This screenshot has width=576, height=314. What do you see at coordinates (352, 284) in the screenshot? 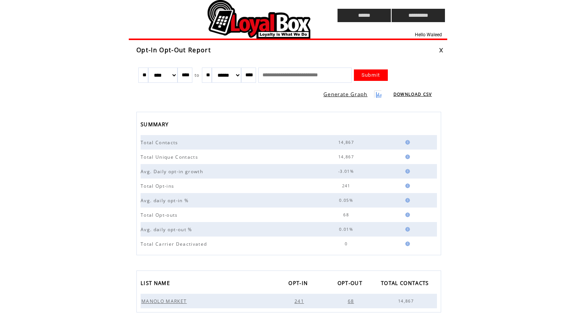
I see `a: OPT-OUT` at bounding box center [352, 284].